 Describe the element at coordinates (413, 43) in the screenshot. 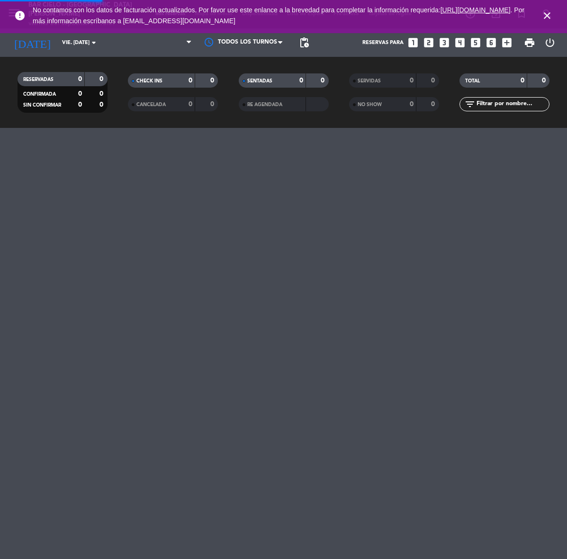

I see `i: looks_one` at that location.